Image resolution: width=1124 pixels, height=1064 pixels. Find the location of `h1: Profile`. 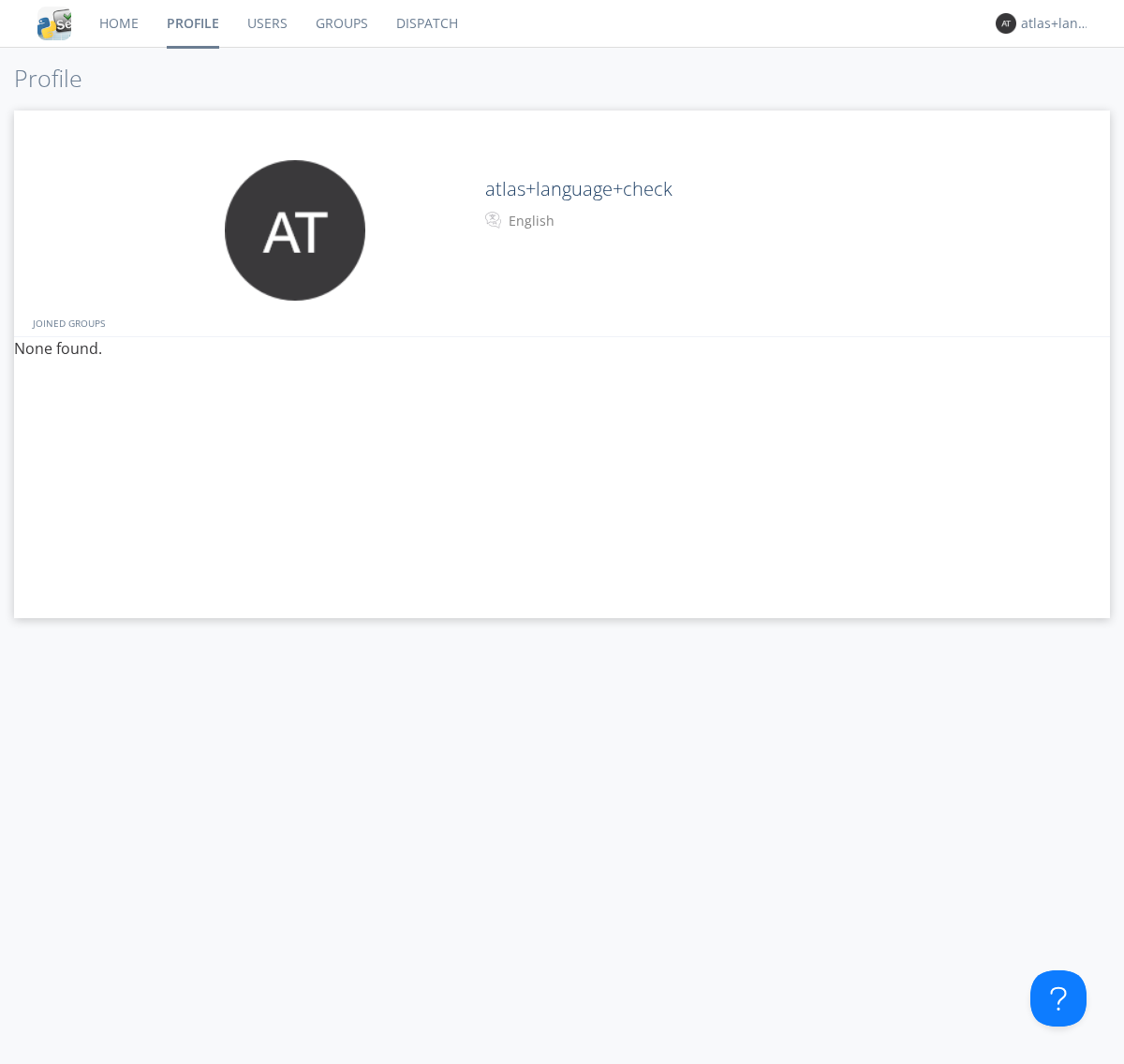

h1: Profile is located at coordinates (562, 79).